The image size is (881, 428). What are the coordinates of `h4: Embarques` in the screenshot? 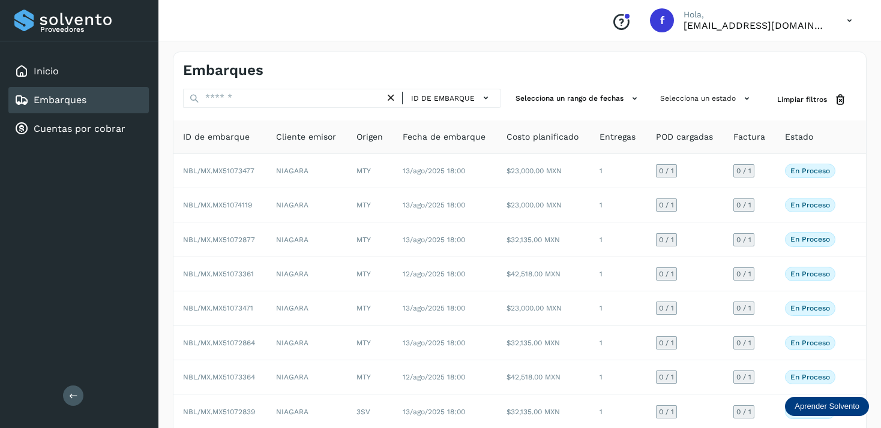 It's located at (223, 70).